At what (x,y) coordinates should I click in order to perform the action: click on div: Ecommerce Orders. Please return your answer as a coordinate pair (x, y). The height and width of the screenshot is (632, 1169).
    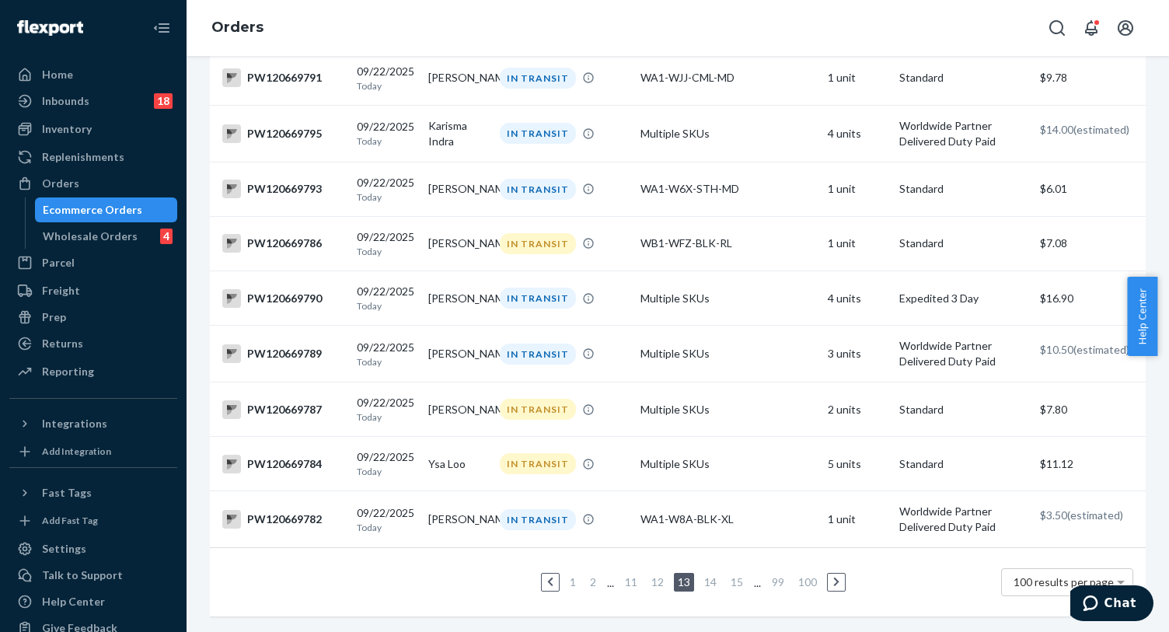
    Looking at the image, I should click on (93, 210).